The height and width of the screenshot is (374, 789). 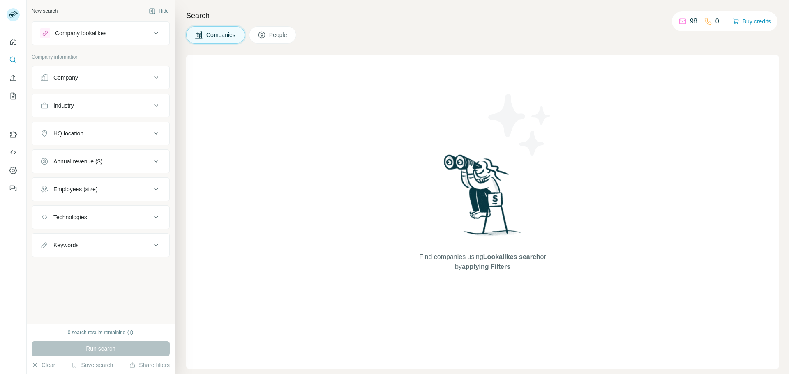 I want to click on button: Company lookalikes, so click(x=101, y=33).